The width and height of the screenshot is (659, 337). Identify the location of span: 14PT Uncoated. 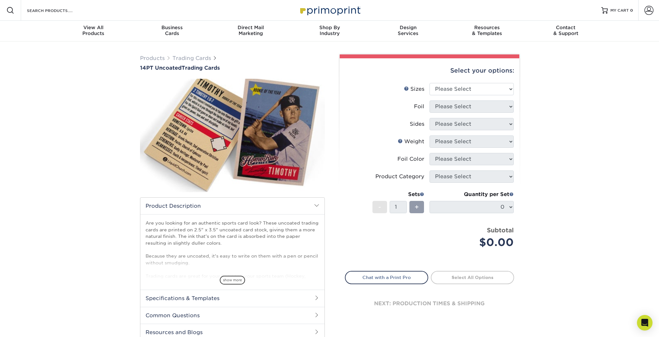
(161, 68).